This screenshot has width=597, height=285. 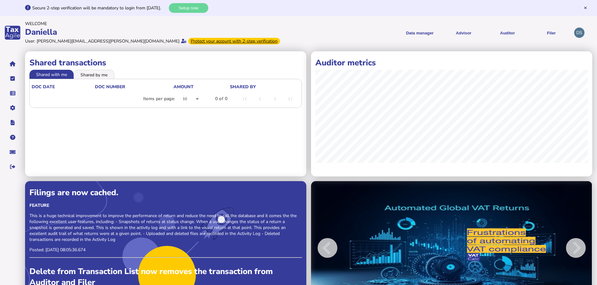 I want to click on h1: Shared transactions, so click(x=166, y=63).